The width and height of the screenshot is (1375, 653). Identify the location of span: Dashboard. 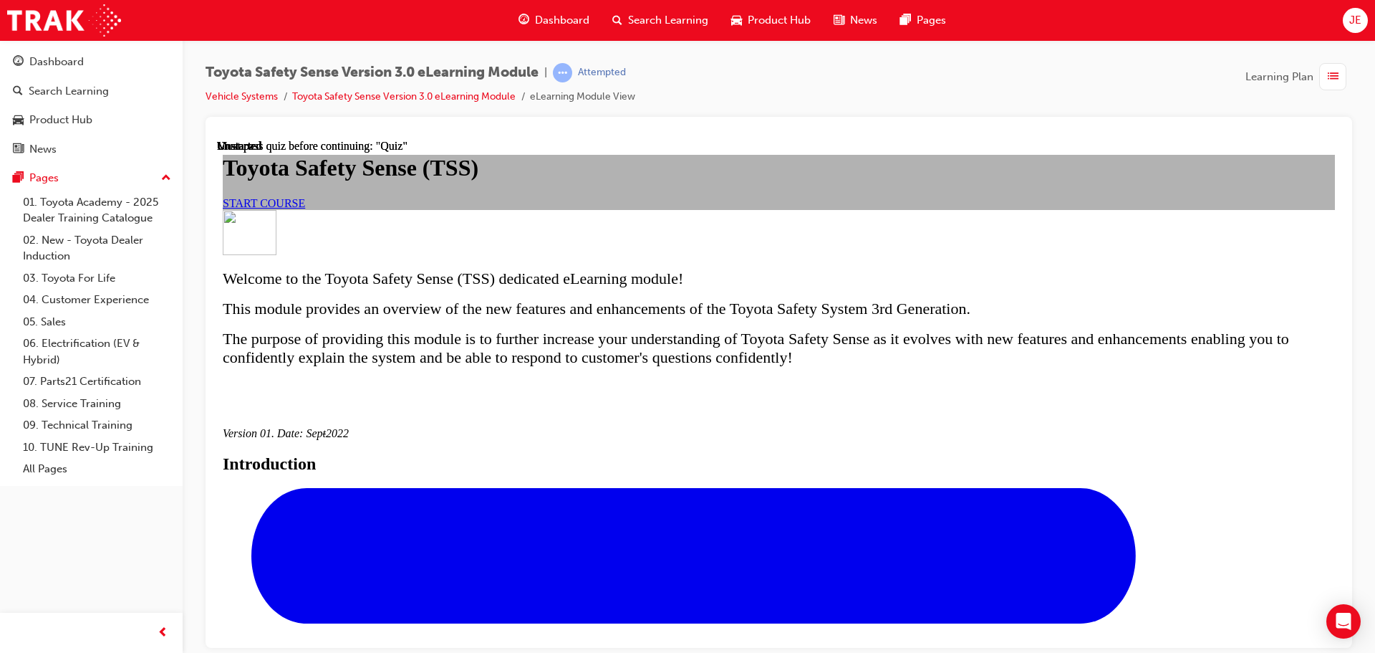
(562, 20).